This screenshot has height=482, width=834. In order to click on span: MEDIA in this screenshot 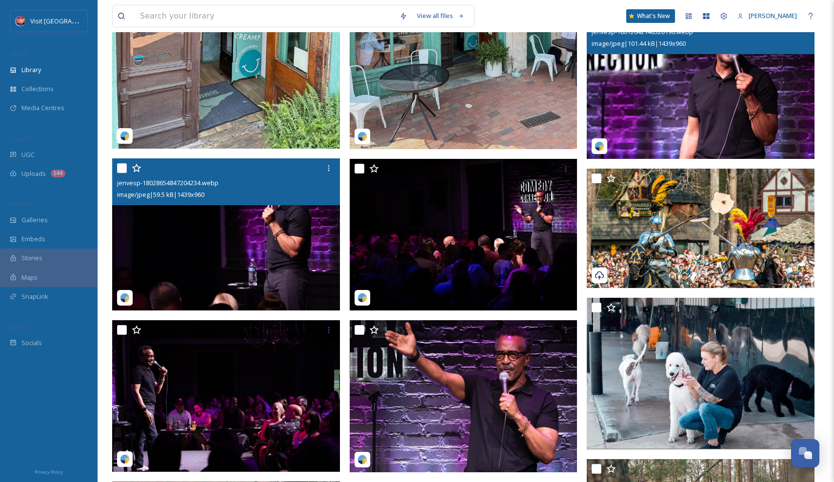, I will do `click(18, 54)`.